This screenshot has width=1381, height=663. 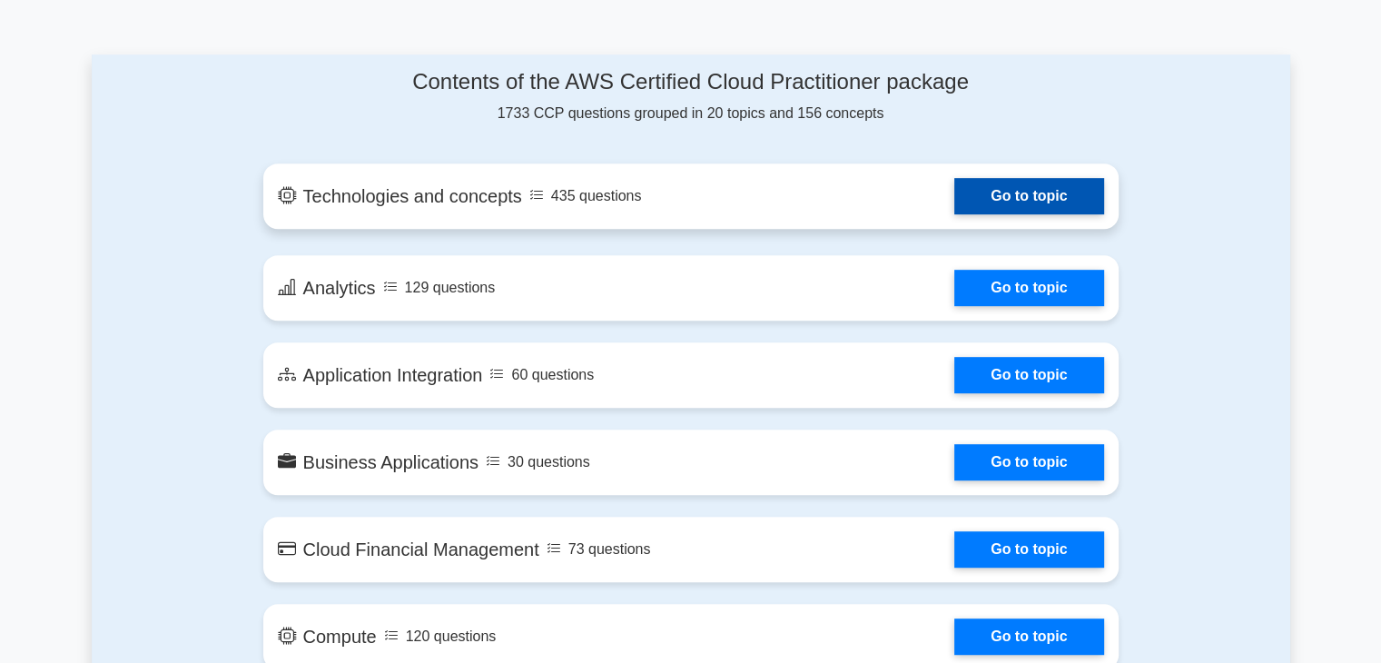 What do you see at coordinates (691, 82) in the screenshot?
I see `h4: Contents of the AWS Certified Cloud Practitioner package` at bounding box center [691, 82].